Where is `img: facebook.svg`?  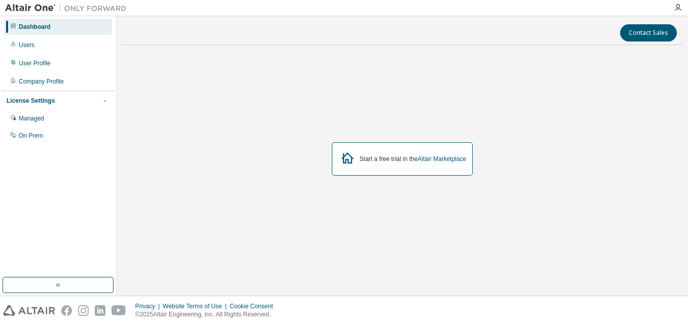
img: facebook.svg is located at coordinates (66, 311).